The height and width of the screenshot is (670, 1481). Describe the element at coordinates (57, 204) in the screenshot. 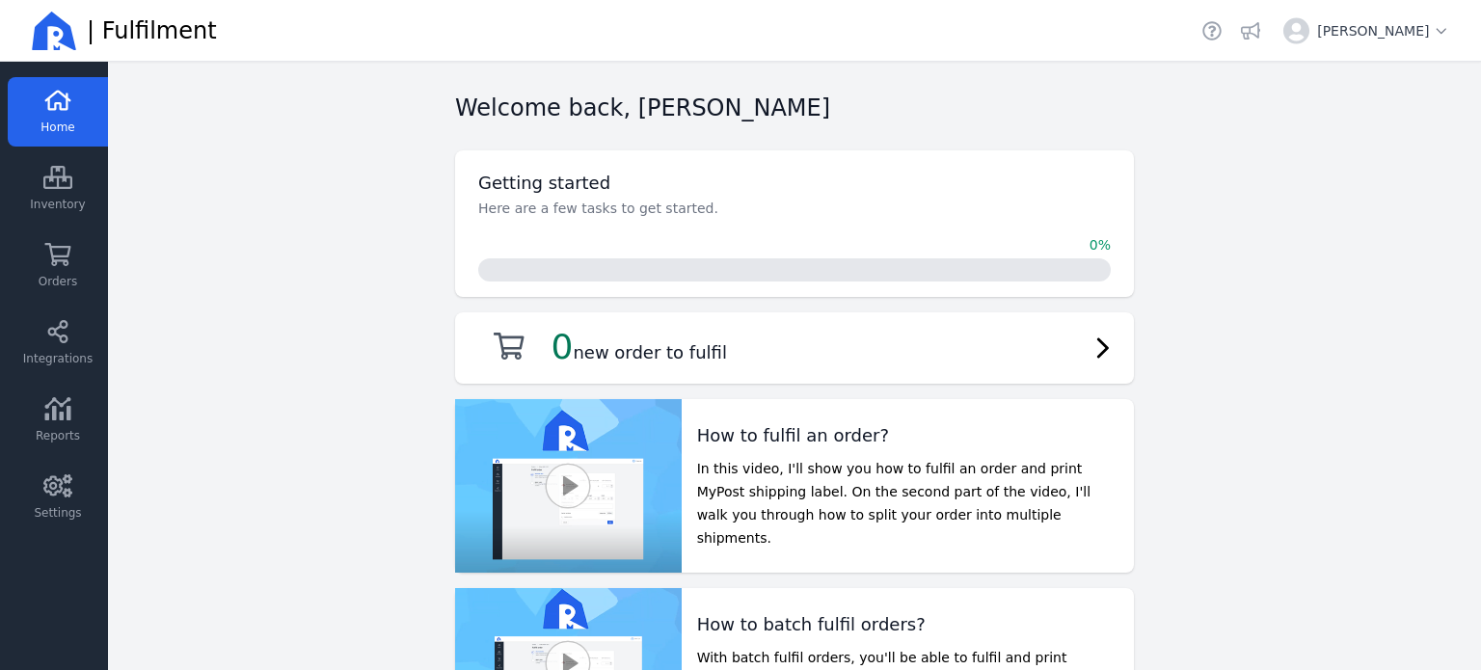

I see `span: Inventory` at that location.